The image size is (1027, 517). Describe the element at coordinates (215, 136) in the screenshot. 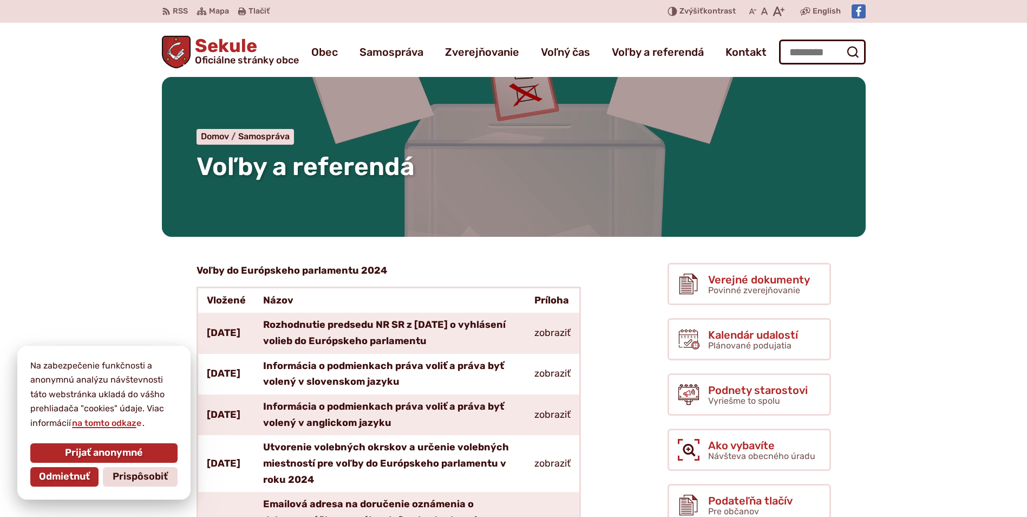

I see `span: Domov` at that location.